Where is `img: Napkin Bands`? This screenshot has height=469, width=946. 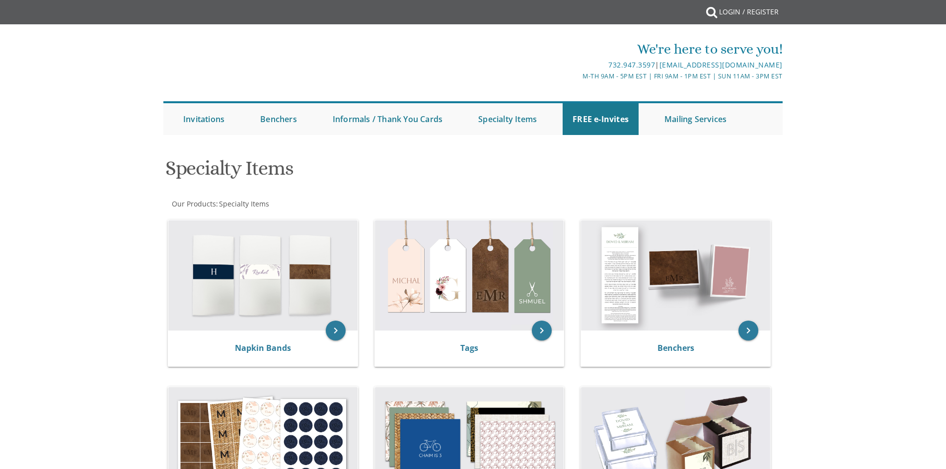
img: Napkin Bands is located at coordinates (263, 276).